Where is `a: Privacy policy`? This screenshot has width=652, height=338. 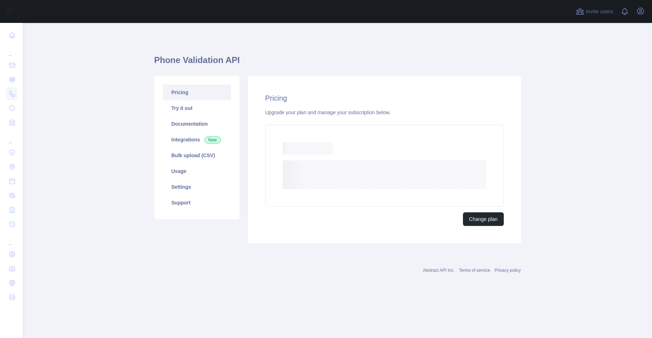
a: Privacy policy is located at coordinates (508, 270).